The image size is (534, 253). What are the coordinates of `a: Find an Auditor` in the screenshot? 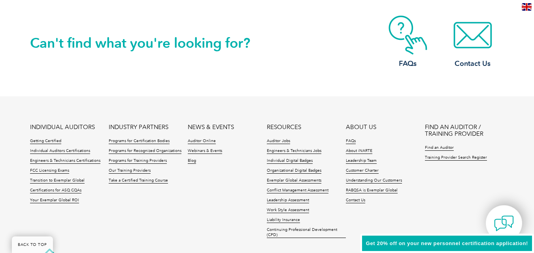 It's located at (439, 148).